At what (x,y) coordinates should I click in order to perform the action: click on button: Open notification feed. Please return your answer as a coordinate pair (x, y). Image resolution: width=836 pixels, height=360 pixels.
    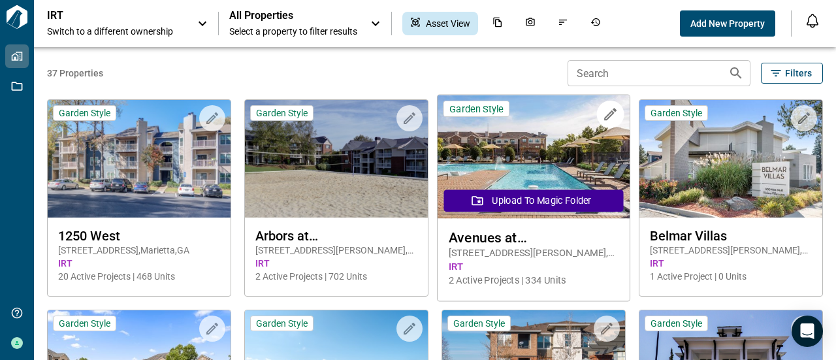
    Looking at the image, I should click on (812, 21).